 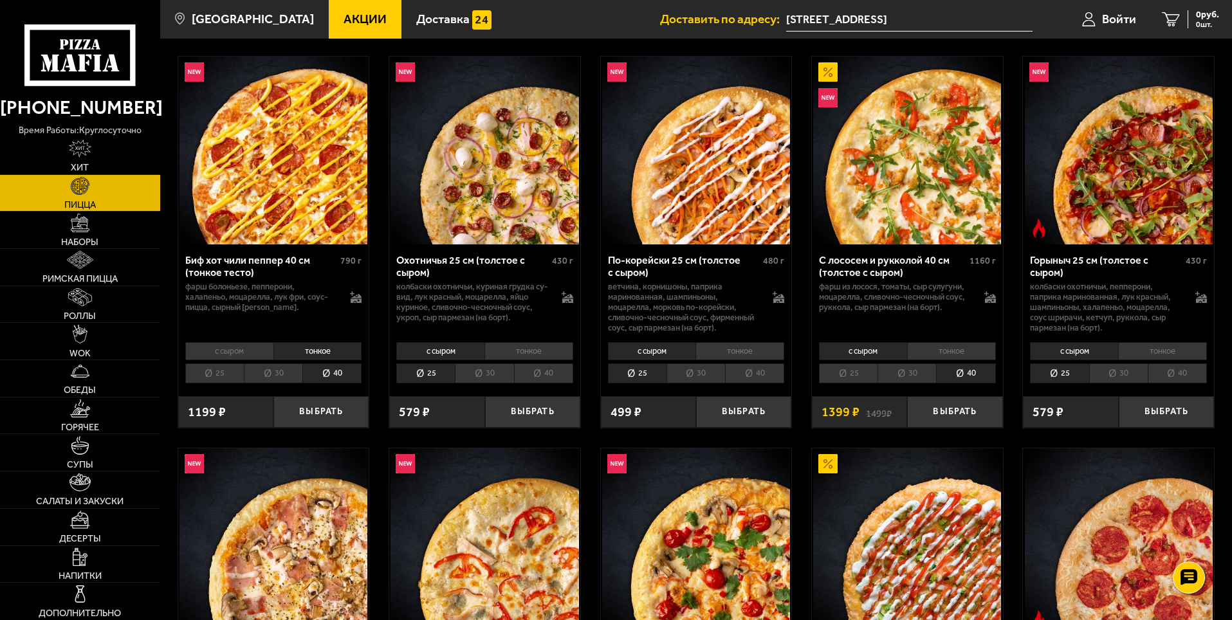 What do you see at coordinates (80, 242) in the screenshot?
I see `span: Наборы` at bounding box center [80, 242].